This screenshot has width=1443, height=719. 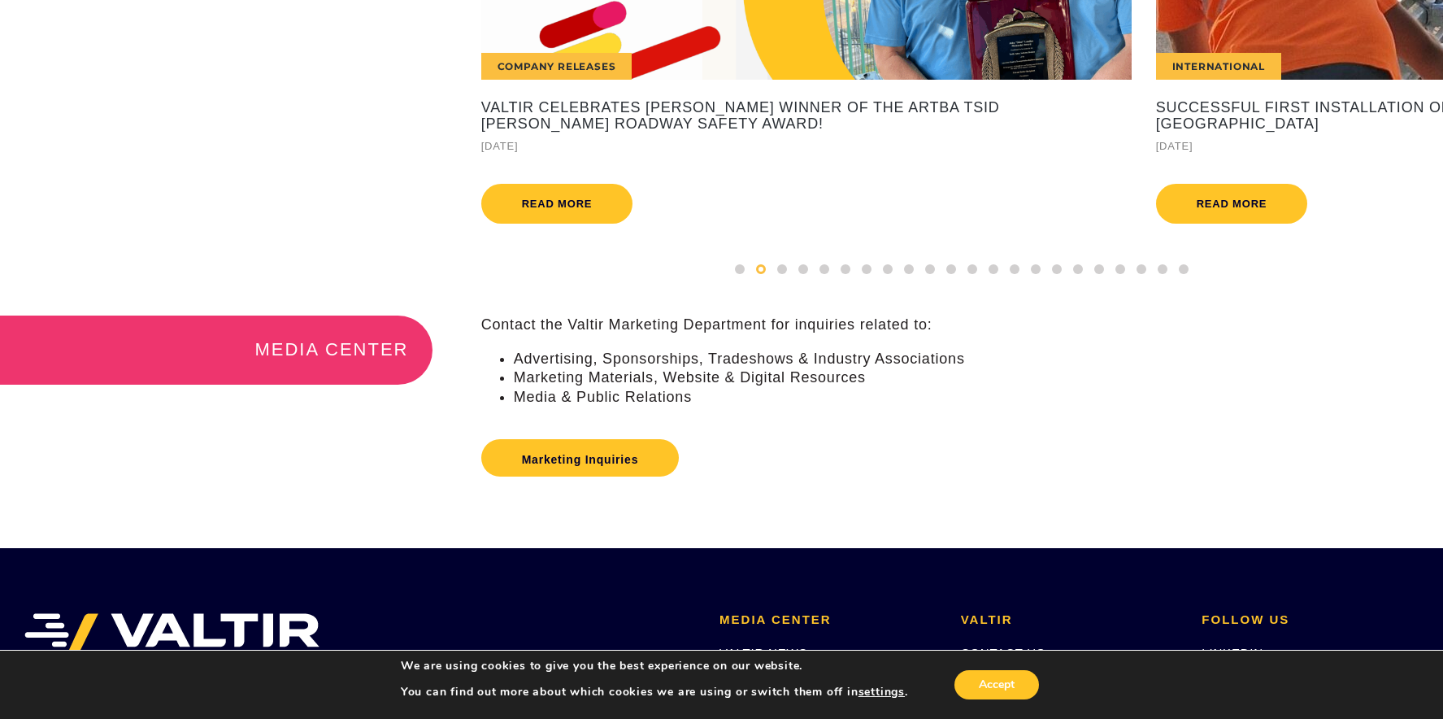 What do you see at coordinates (580, 458) in the screenshot?
I see `a: Marketing Inquiries` at bounding box center [580, 458].